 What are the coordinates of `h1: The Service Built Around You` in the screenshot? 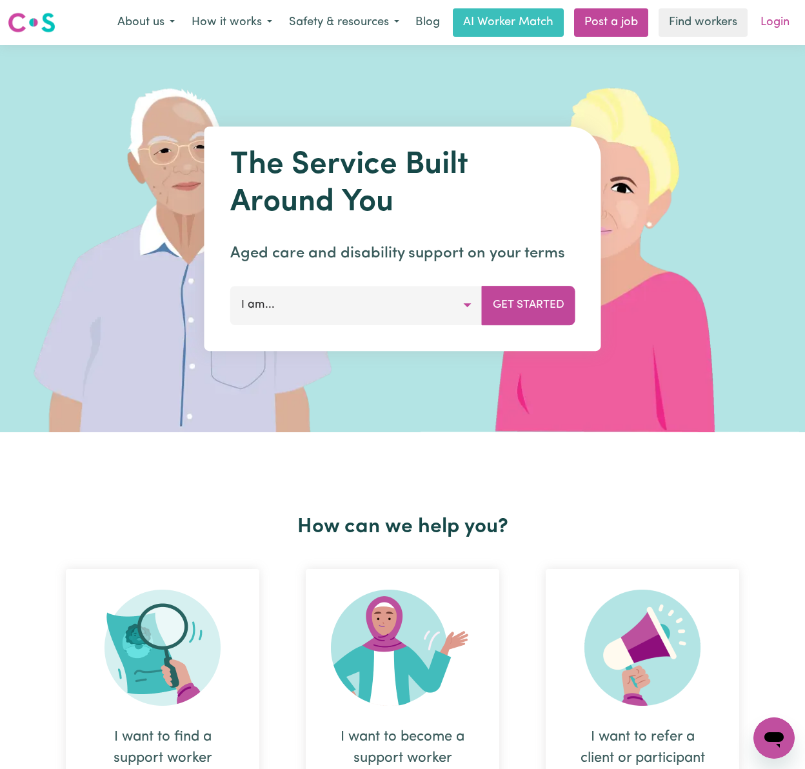 It's located at (403, 184).